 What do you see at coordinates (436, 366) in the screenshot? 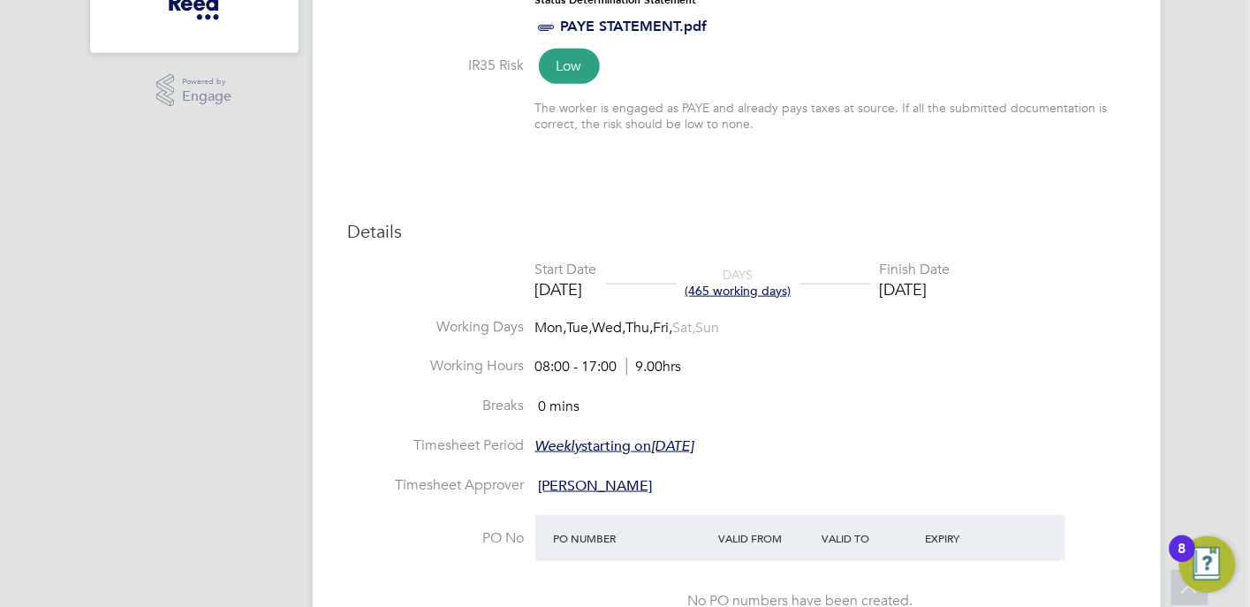
I see `label: Working Hours` at bounding box center [436, 366].